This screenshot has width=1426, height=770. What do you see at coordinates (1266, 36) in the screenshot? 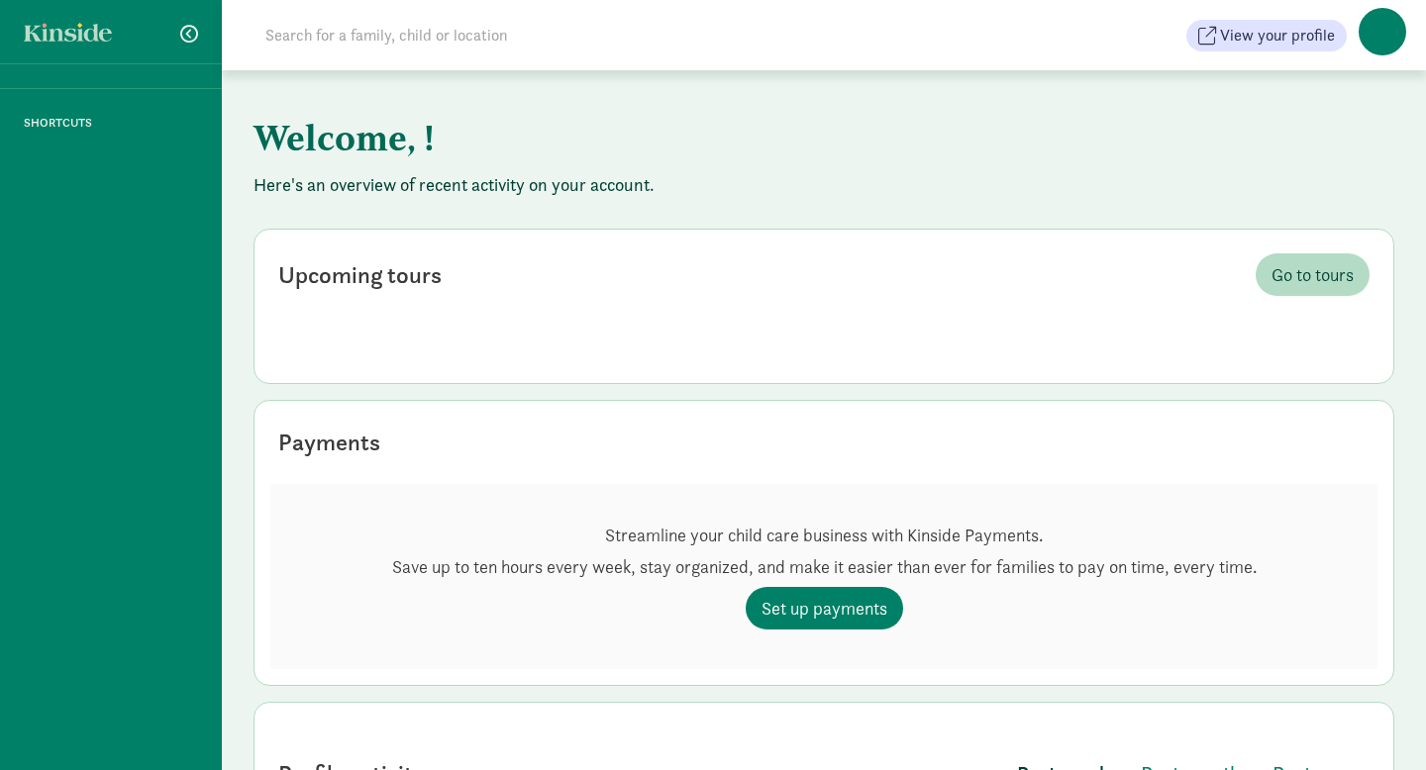
I see `button: View your profile` at bounding box center [1266, 36].